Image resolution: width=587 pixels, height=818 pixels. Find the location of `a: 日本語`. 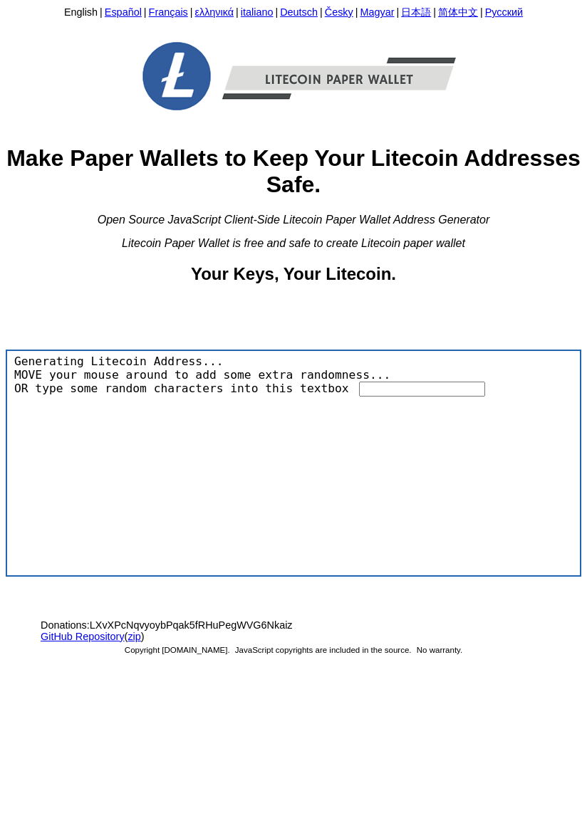

a: 日本語 is located at coordinates (416, 12).